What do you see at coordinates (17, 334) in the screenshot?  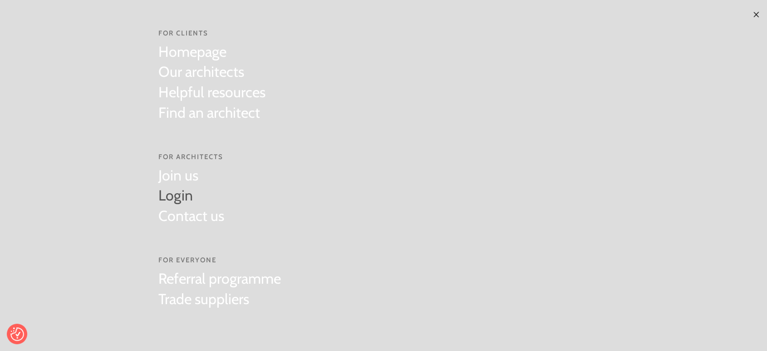 I see `img: Revisit consent button` at bounding box center [17, 334].